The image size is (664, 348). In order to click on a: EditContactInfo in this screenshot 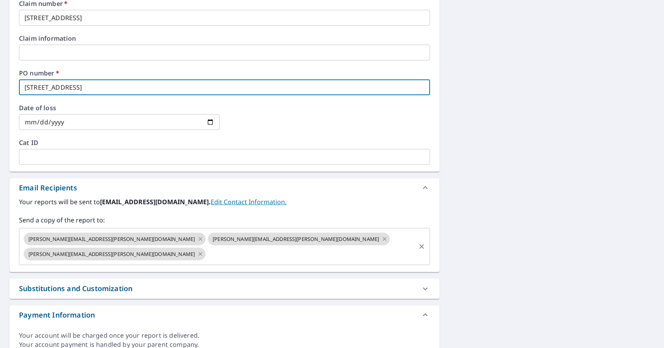, I will do `click(249, 202)`.